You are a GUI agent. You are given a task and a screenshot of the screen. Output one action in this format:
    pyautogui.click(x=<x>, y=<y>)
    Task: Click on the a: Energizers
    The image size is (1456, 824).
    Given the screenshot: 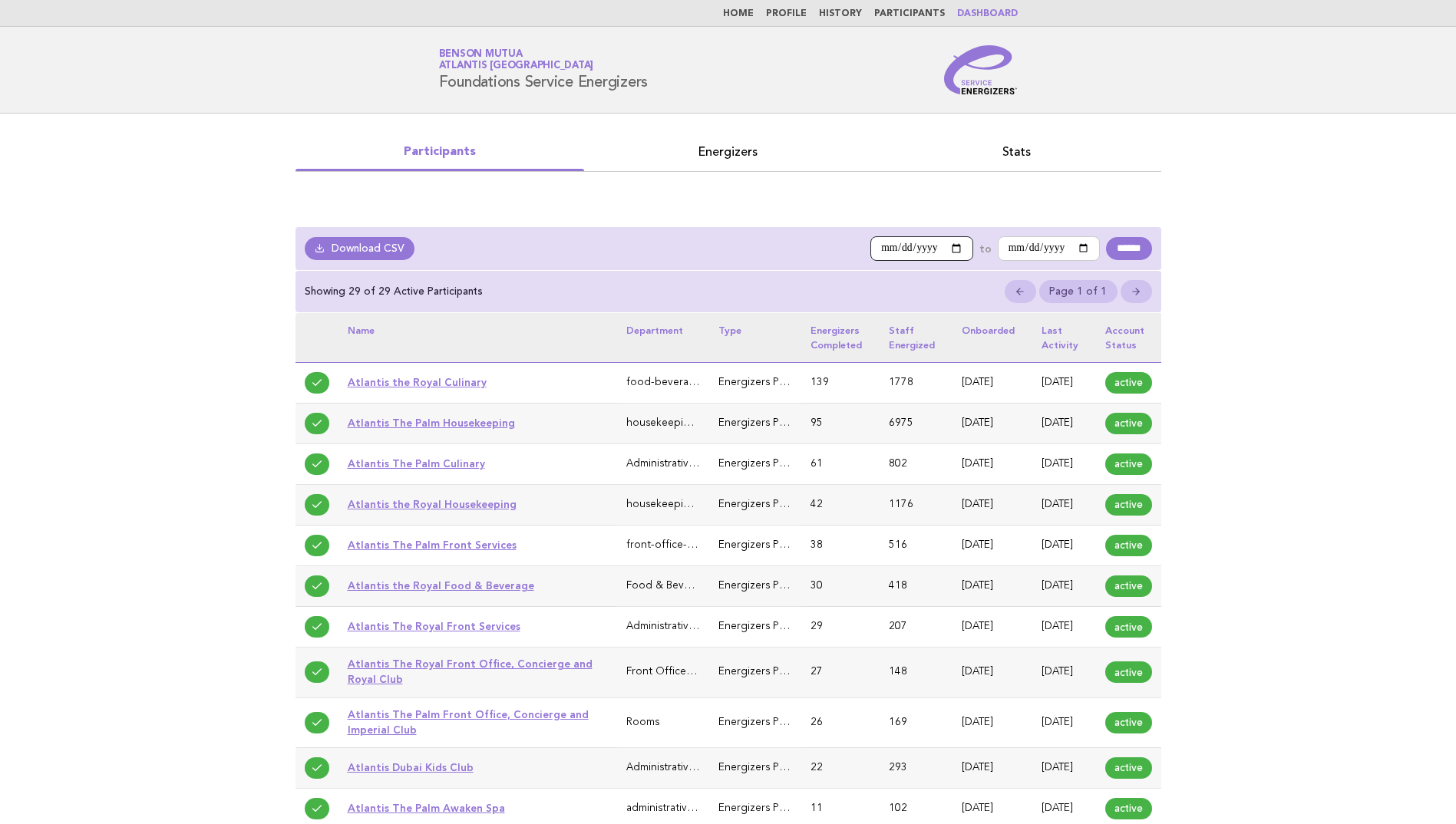 What is the action you would take?
    pyautogui.click(x=728, y=152)
    